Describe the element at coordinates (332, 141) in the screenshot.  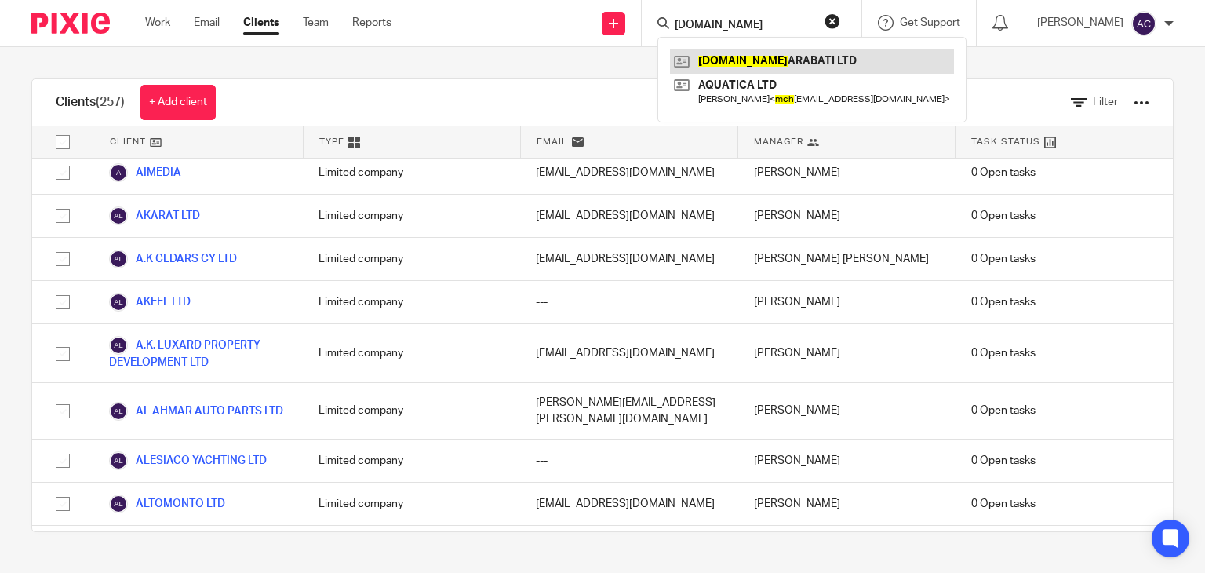
I see `span: Type` at that location.